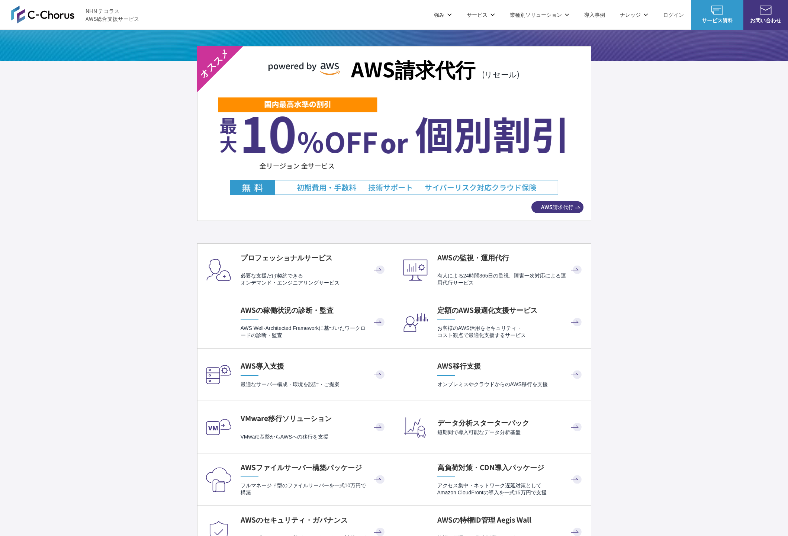 The image size is (788, 536). What do you see at coordinates (673, 15) in the screenshot?
I see `a: ログイン` at bounding box center [673, 15].